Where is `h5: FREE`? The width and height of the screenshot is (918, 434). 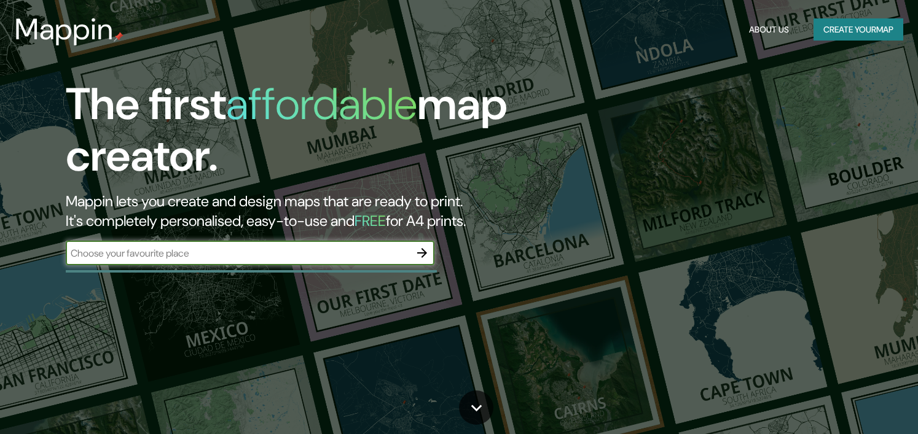 h5: FREE is located at coordinates (370, 220).